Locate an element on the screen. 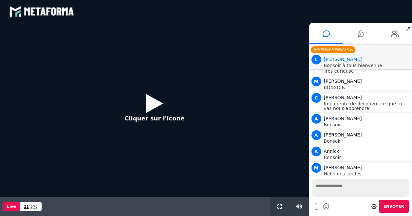 This screenshot has height=216, width=412. span: L is located at coordinates (316, 60).